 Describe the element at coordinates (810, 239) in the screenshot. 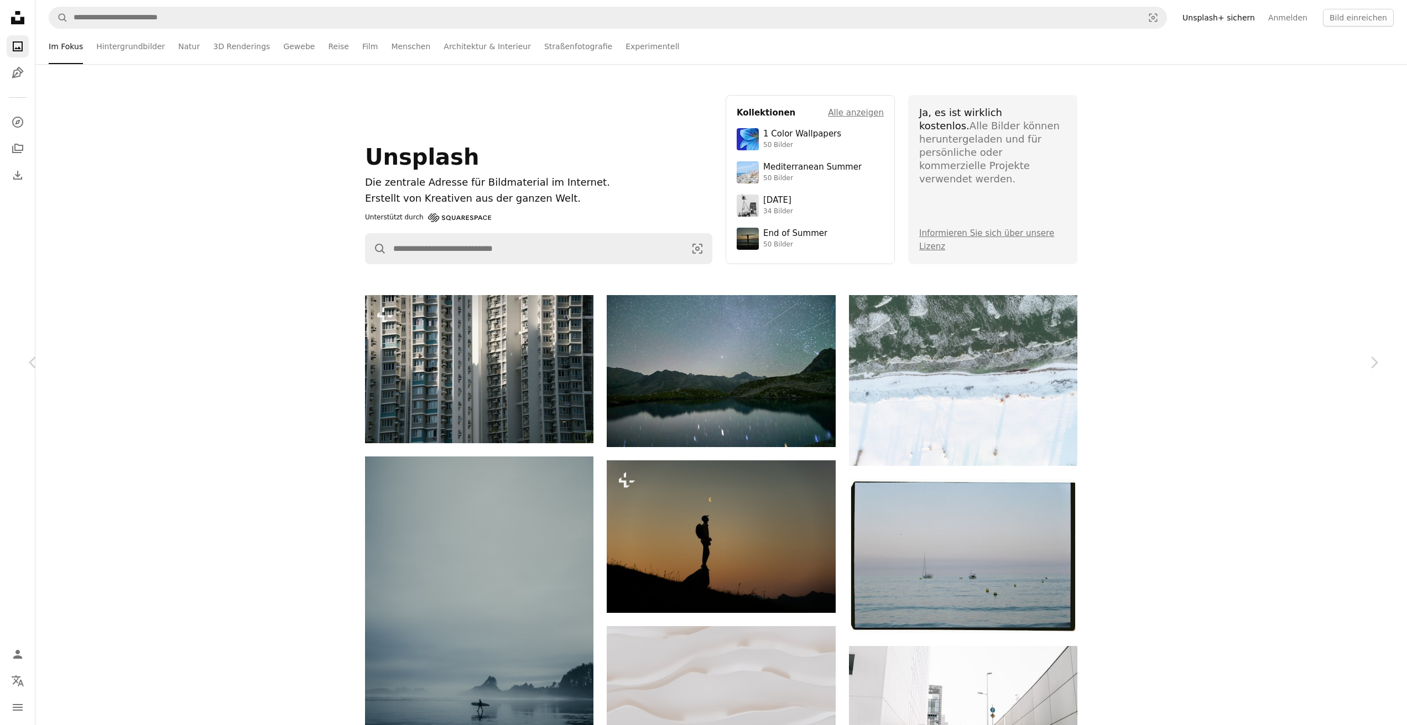

I see `a: End of Summer50 Bilder` at that location.